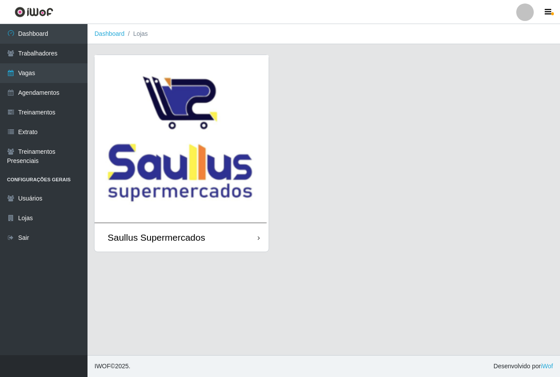 The height and width of the screenshot is (377, 560). I want to click on a: Dashboard, so click(109, 34).